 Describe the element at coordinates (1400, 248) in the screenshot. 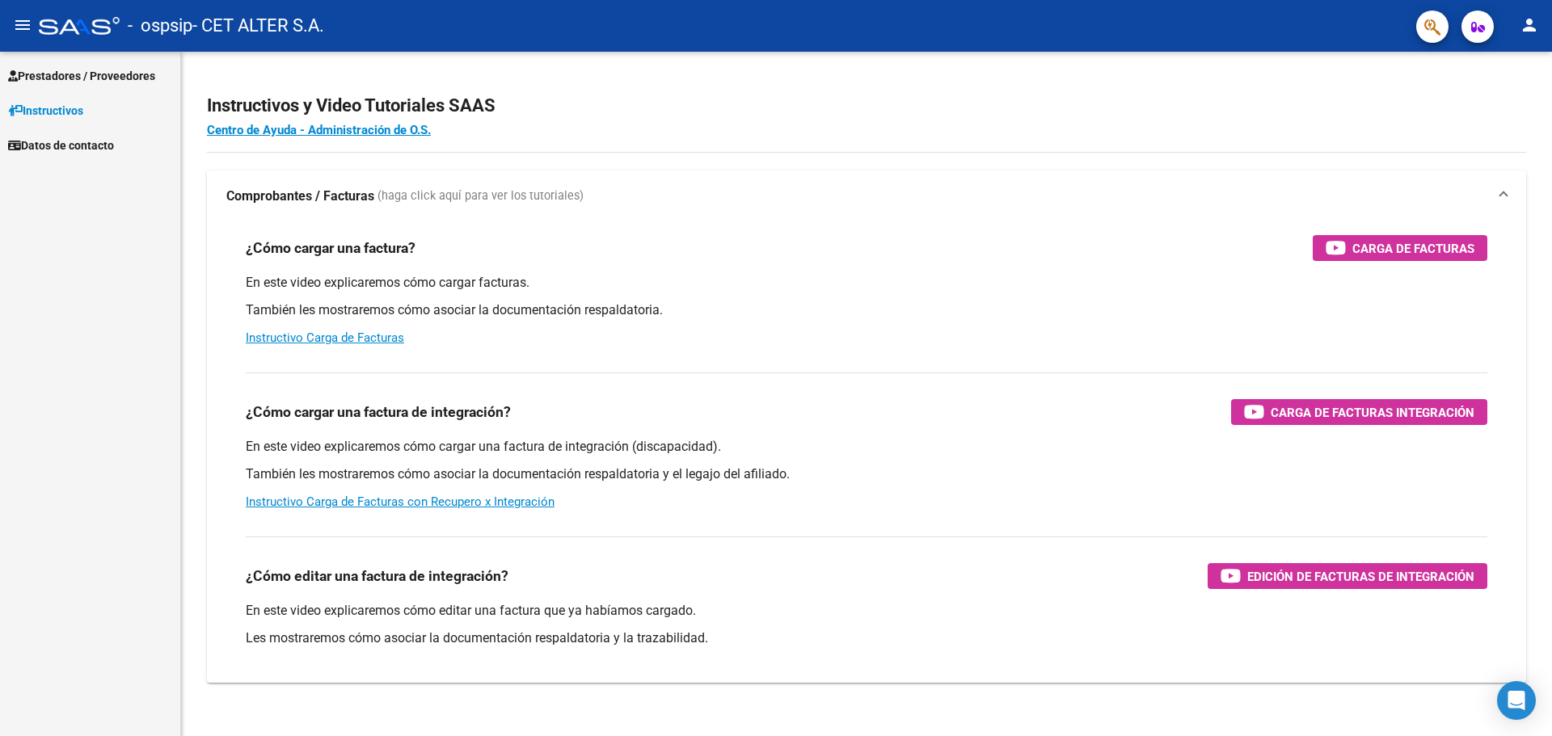

I see `button: Carga de Facturas` at that location.